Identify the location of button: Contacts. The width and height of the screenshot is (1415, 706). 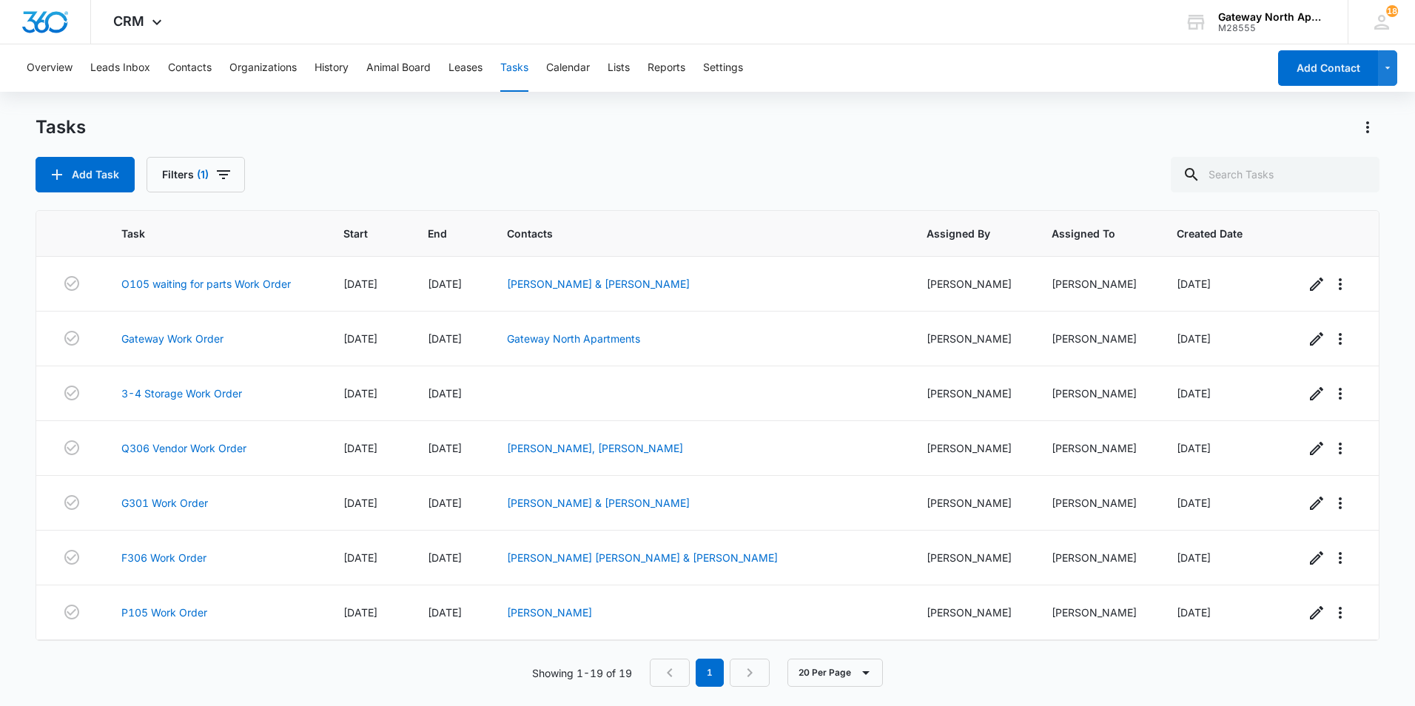
(189, 68).